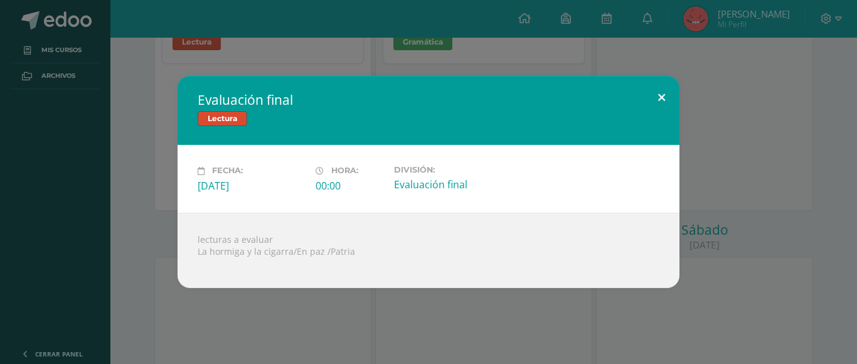  Describe the element at coordinates (222, 119) in the screenshot. I see `span: Lectura` at that location.